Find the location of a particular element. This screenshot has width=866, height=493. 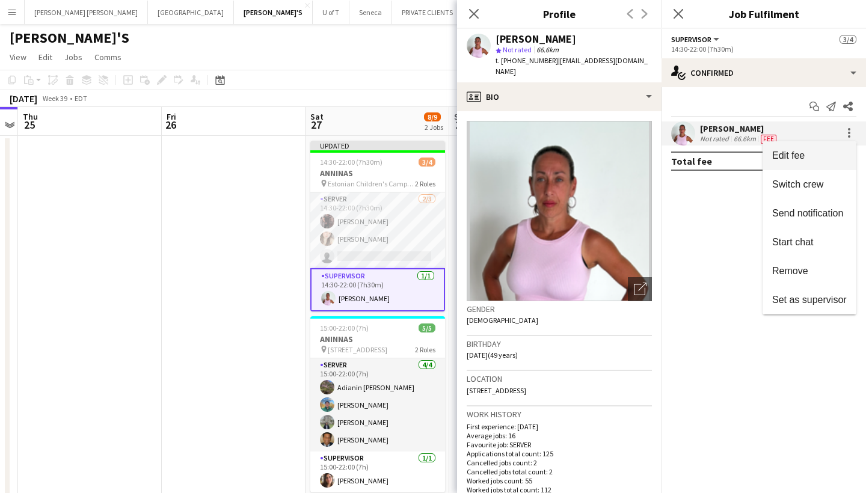

button: Send notification is located at coordinates (810, 214).